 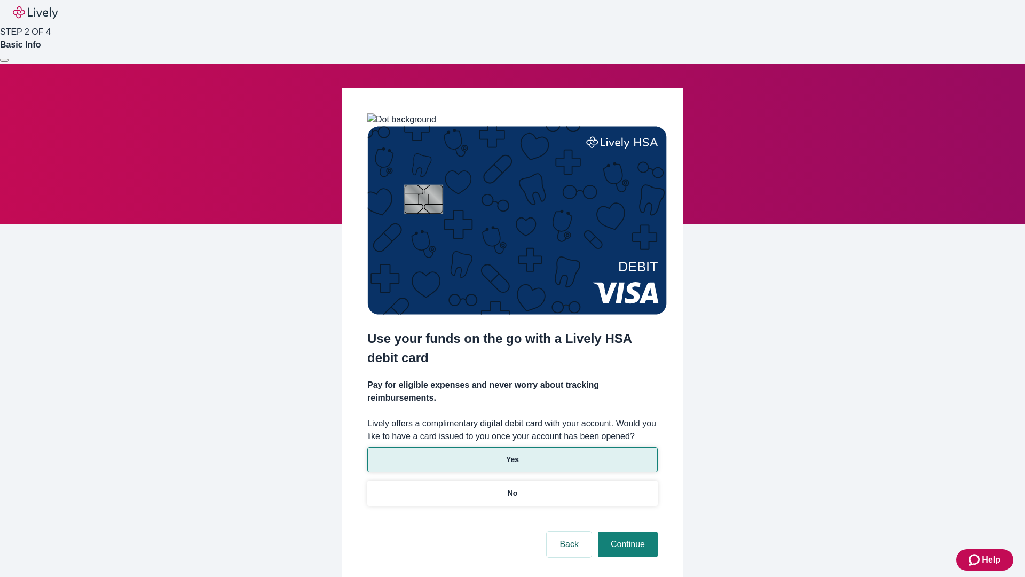 I want to click on img: Lively, so click(x=35, y=13).